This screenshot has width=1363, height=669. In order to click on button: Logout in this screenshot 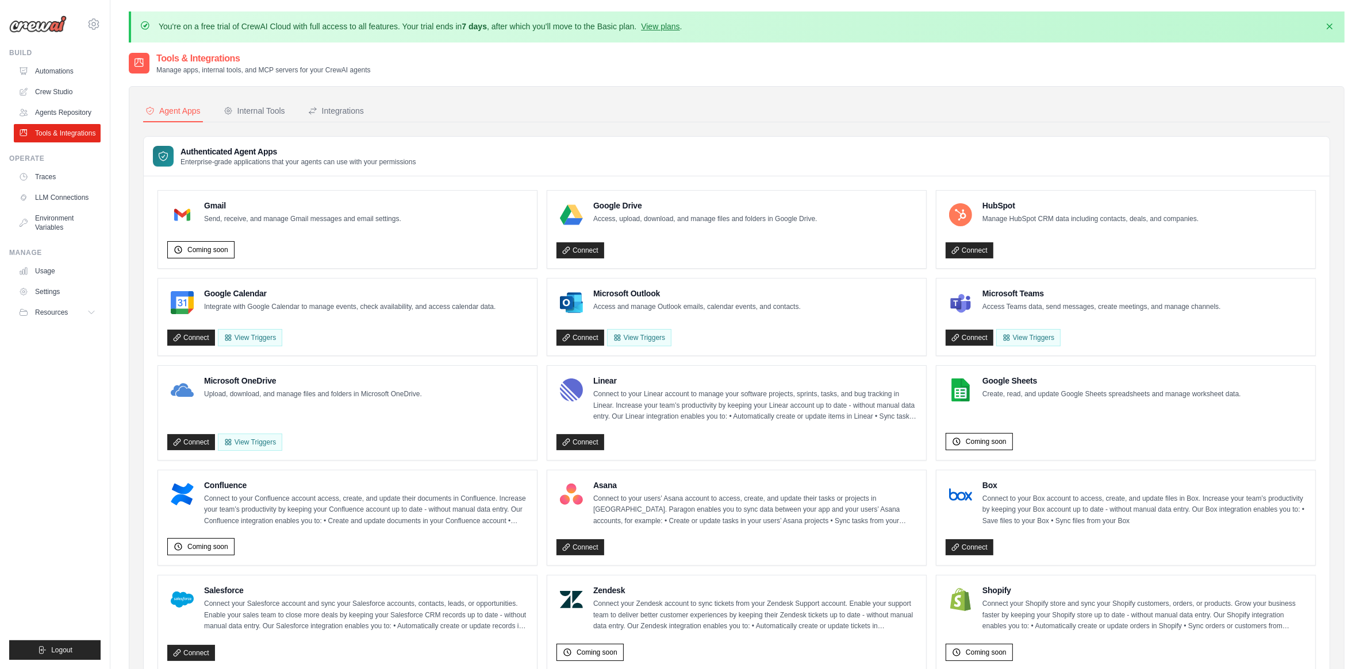, I will do `click(55, 651)`.